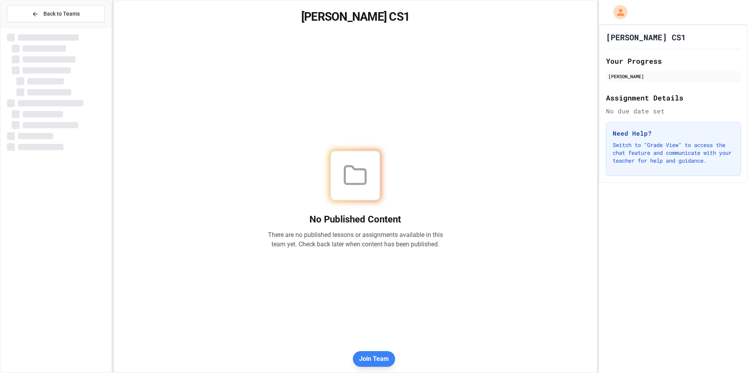 This screenshot has height=373, width=748. What do you see at coordinates (355, 219) in the screenshot?
I see `h2: No Published Content` at bounding box center [355, 219].